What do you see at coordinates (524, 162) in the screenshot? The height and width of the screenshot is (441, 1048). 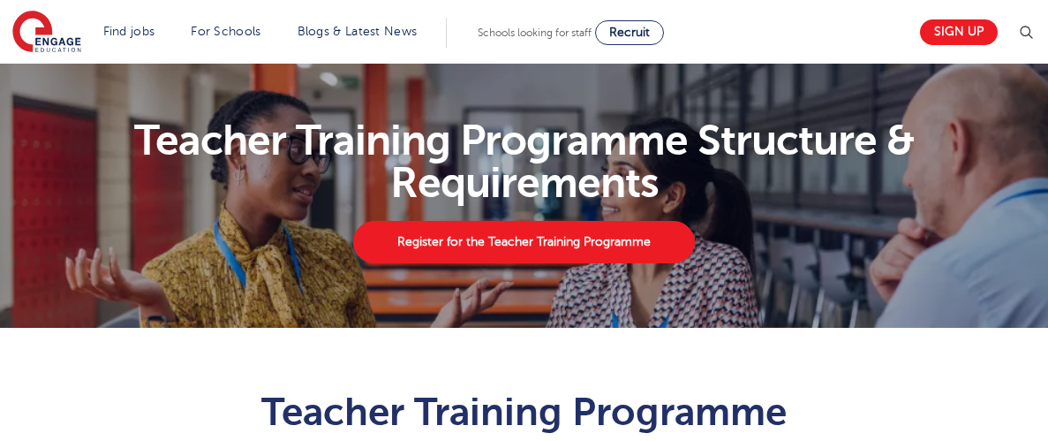 I see `h1: Teacher Training Programme Structure & Requirements` at bounding box center [524, 162].